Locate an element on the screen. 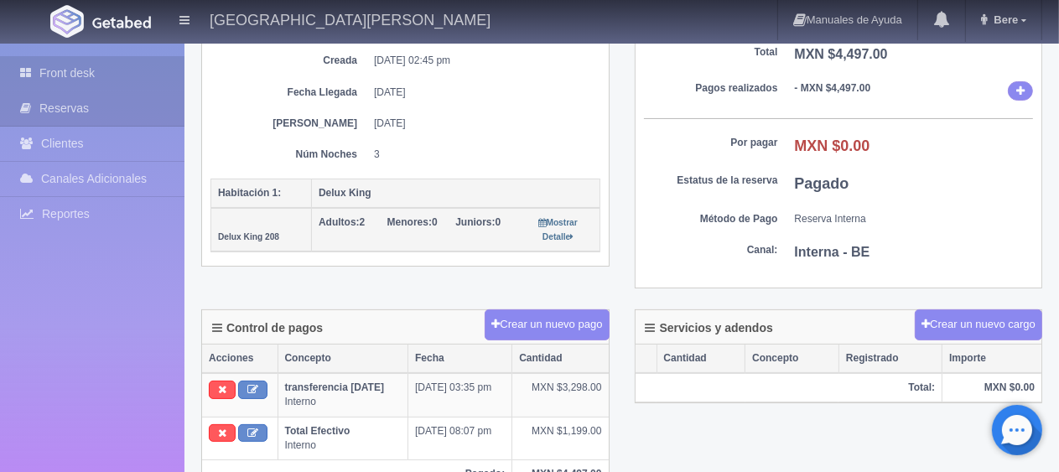 The image size is (1059, 472). b: Pagado is located at coordinates (822, 184).